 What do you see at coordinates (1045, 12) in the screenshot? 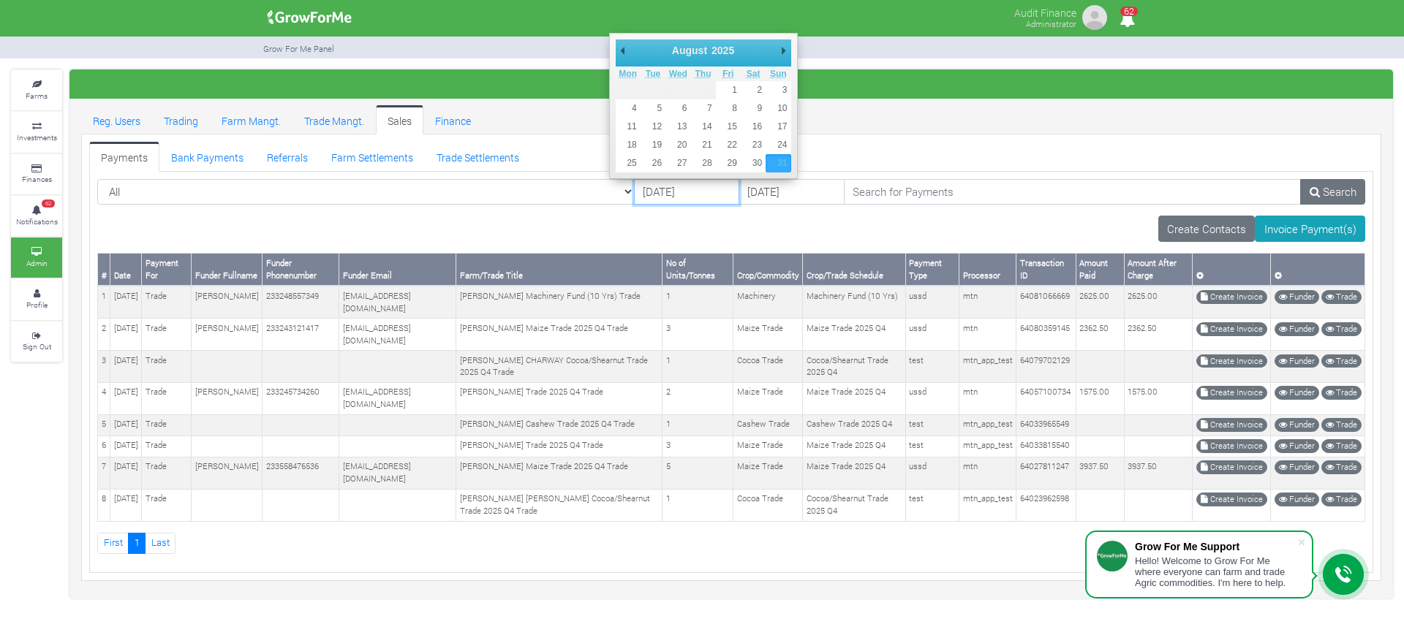
I see `p: Audit Finance` at bounding box center [1045, 12].